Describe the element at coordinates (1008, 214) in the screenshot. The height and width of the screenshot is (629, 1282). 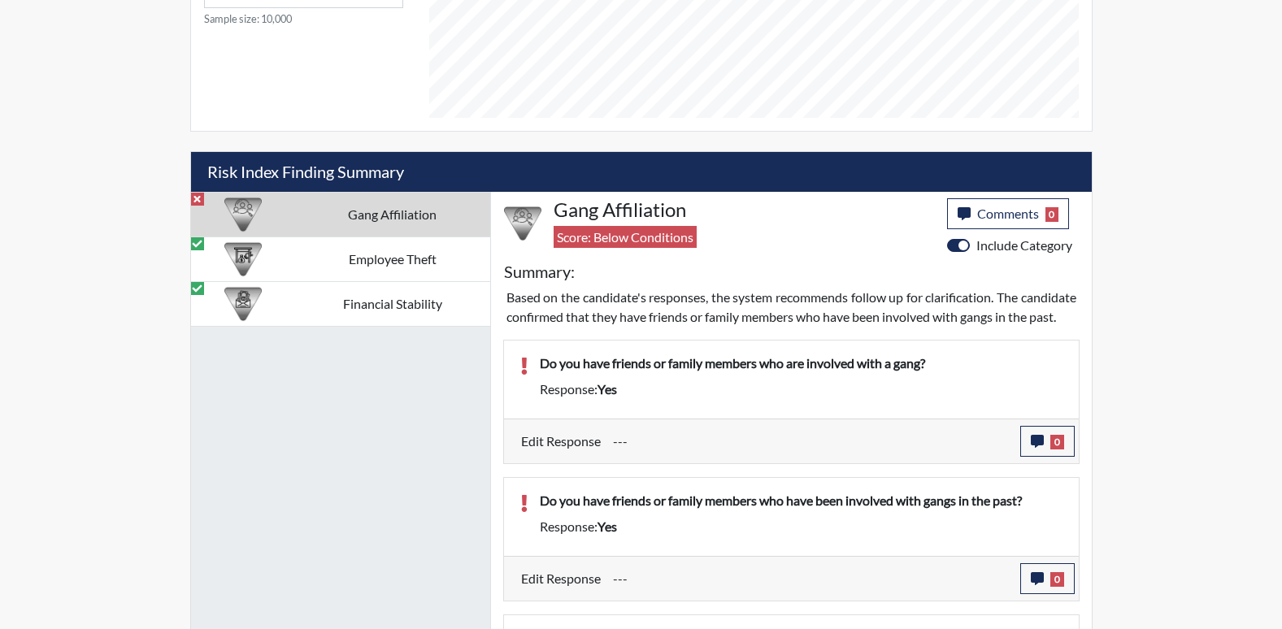
I see `button: Comments0` at that location.